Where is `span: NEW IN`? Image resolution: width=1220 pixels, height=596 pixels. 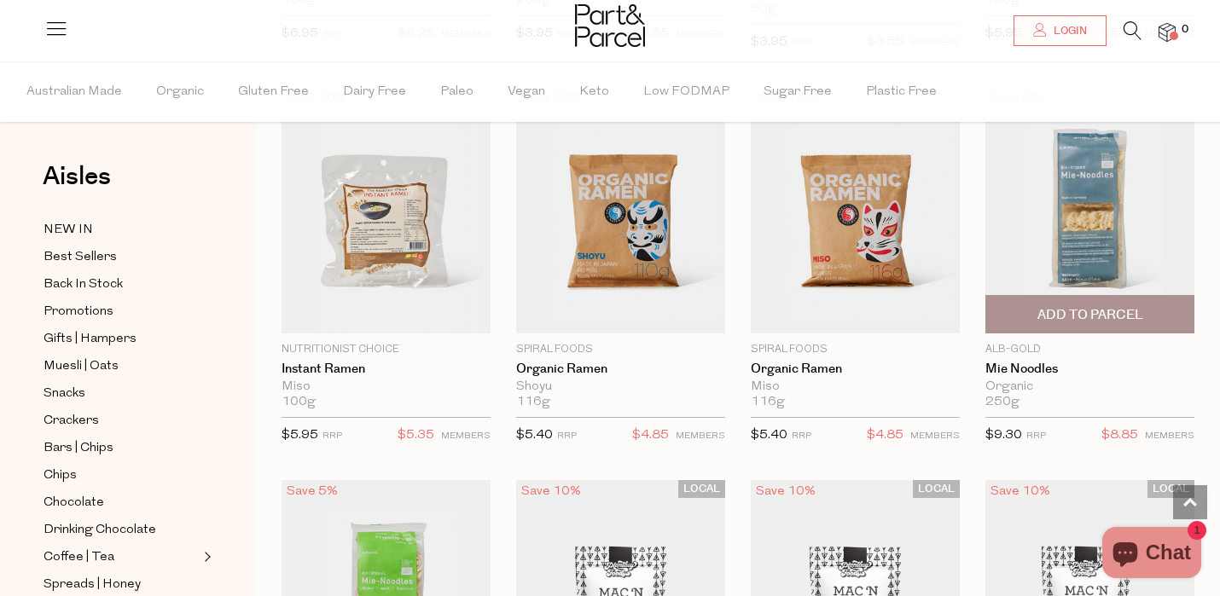 span: NEW IN is located at coordinates (68, 230).